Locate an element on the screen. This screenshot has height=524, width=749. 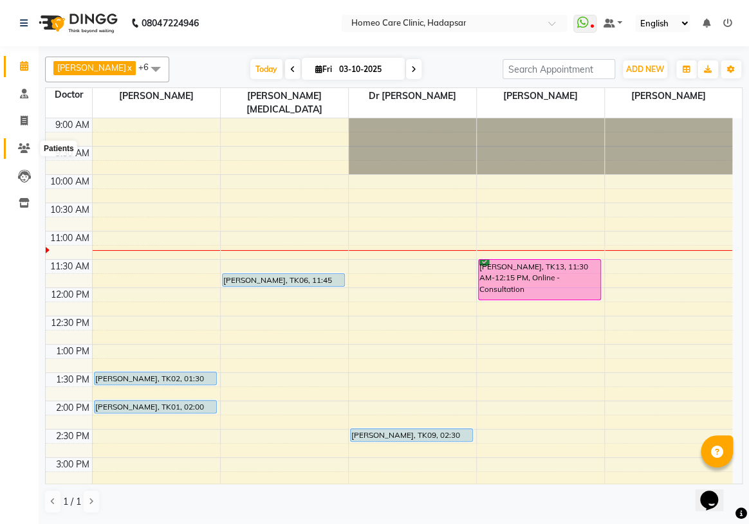
div: 2:30 PM is located at coordinates (73, 436).